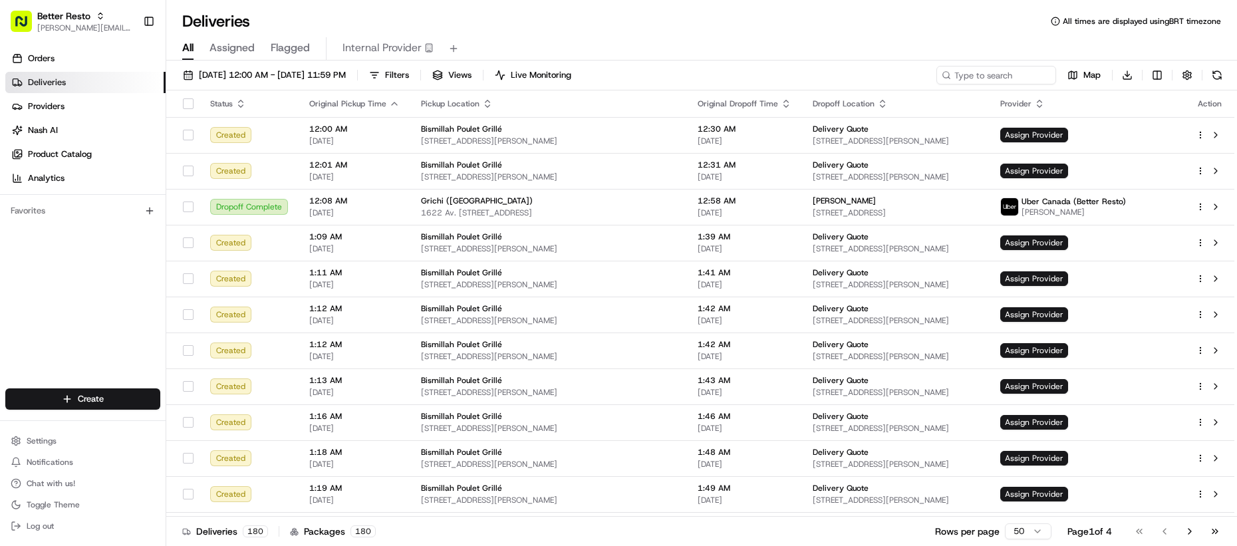  Describe the element at coordinates (41, 441) in the screenshot. I see `span: Settings` at that location.